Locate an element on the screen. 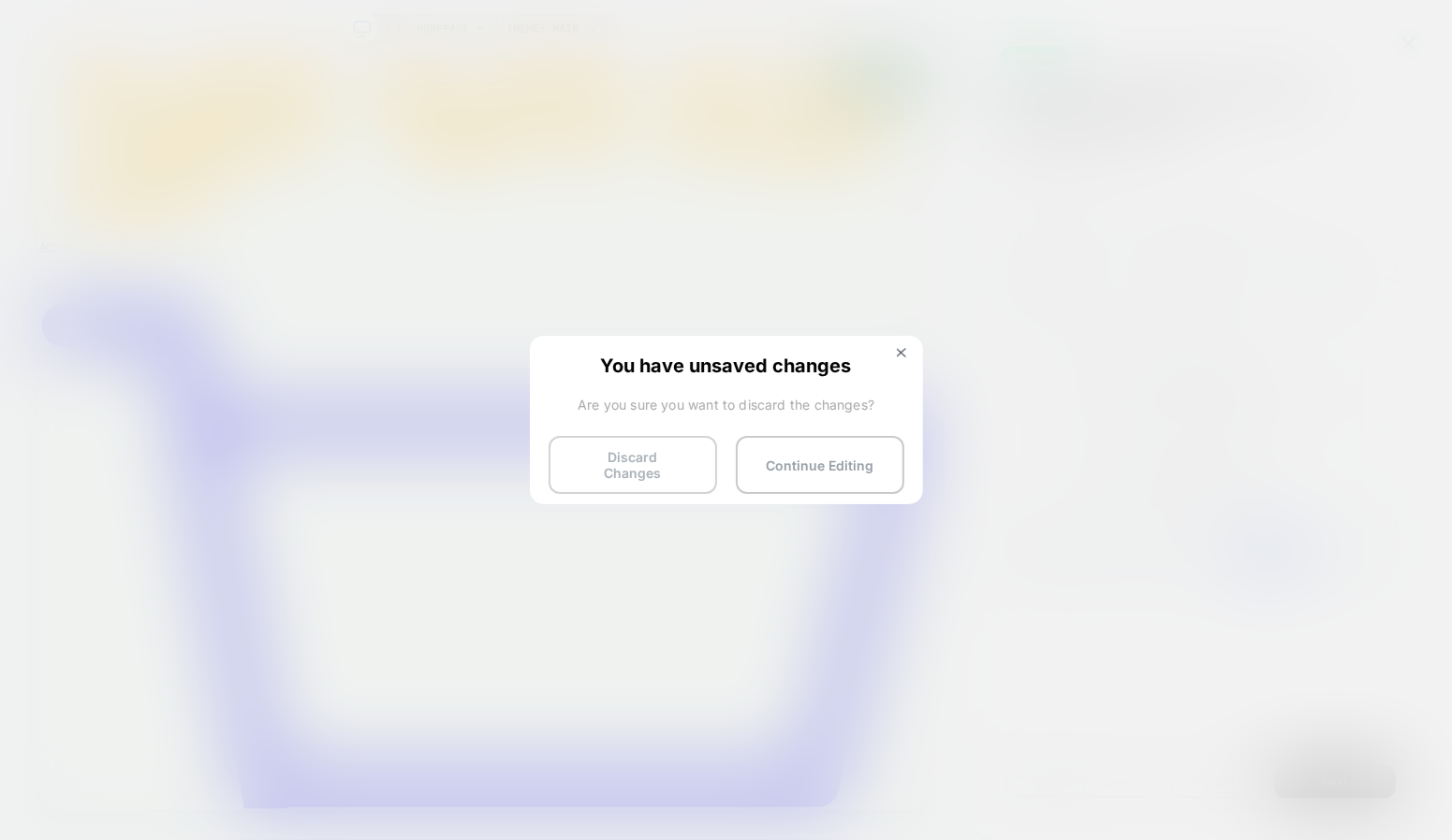  button: Discard Changes is located at coordinates (633, 465).